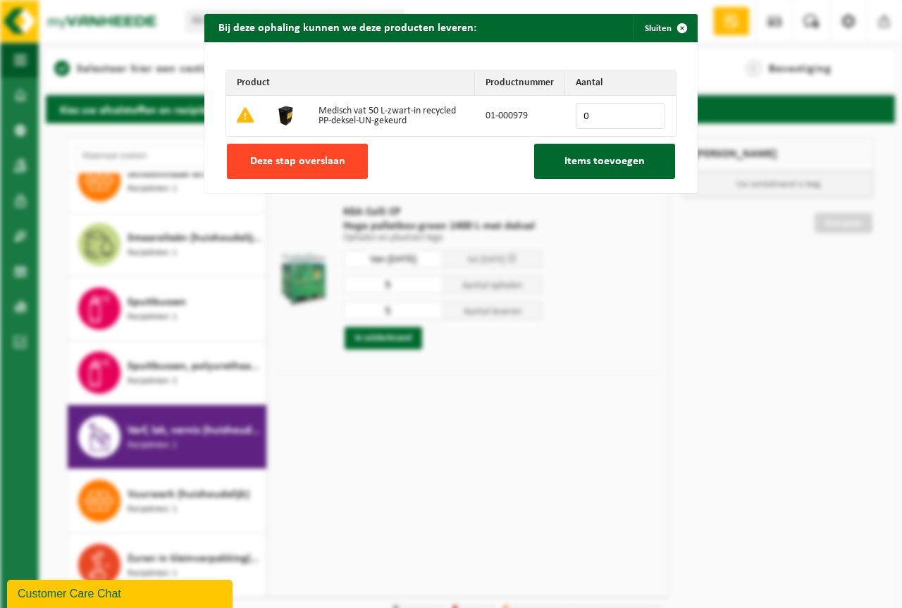 The image size is (902, 608). I want to click on h2: Bij deze ophaling kunnen we deze producten leveren:, so click(347, 27).